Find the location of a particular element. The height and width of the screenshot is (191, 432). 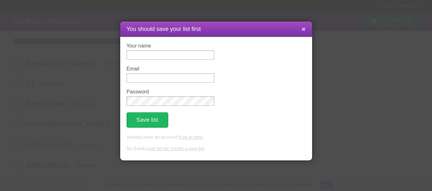

a: Log in here is located at coordinates (191, 137).